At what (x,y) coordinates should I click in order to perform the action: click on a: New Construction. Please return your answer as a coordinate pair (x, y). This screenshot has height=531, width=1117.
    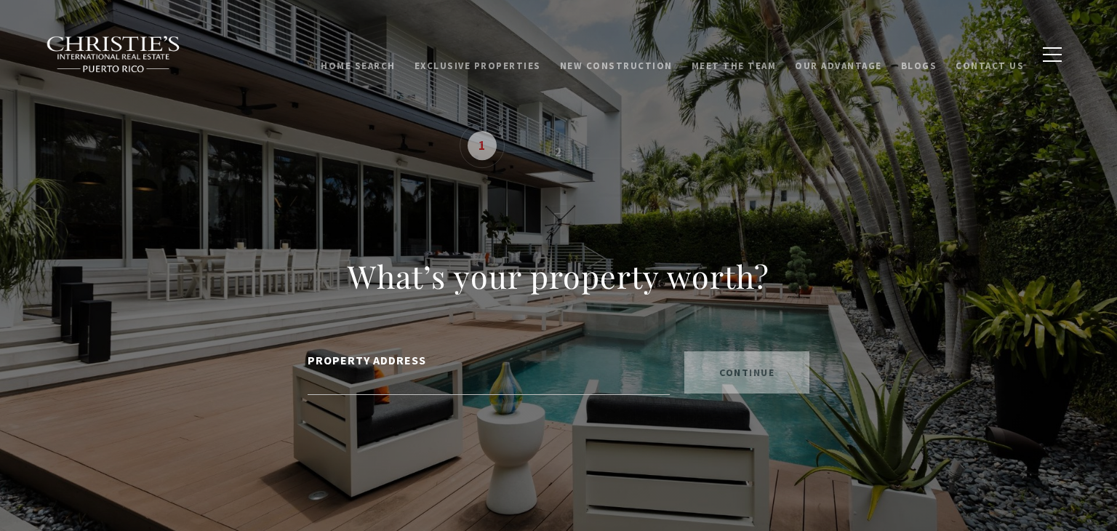
    Looking at the image, I should click on (616, 54).